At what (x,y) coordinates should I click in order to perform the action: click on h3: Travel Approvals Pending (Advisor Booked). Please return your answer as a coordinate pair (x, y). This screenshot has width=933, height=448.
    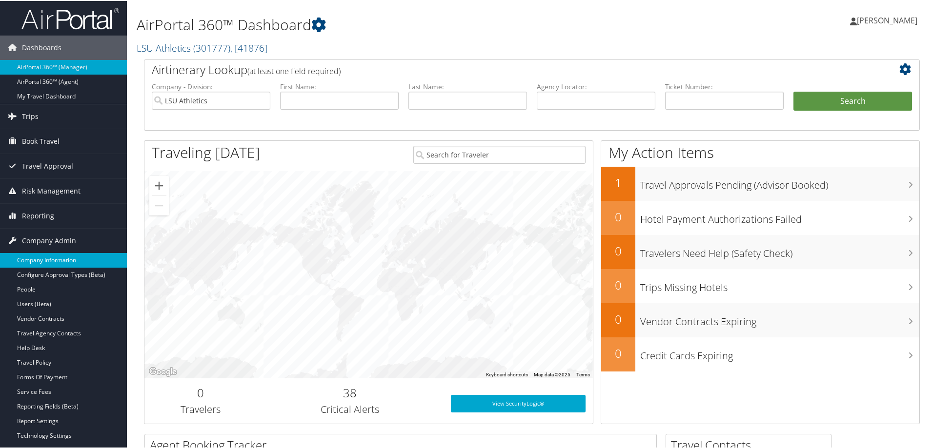
    Looking at the image, I should click on (780, 182).